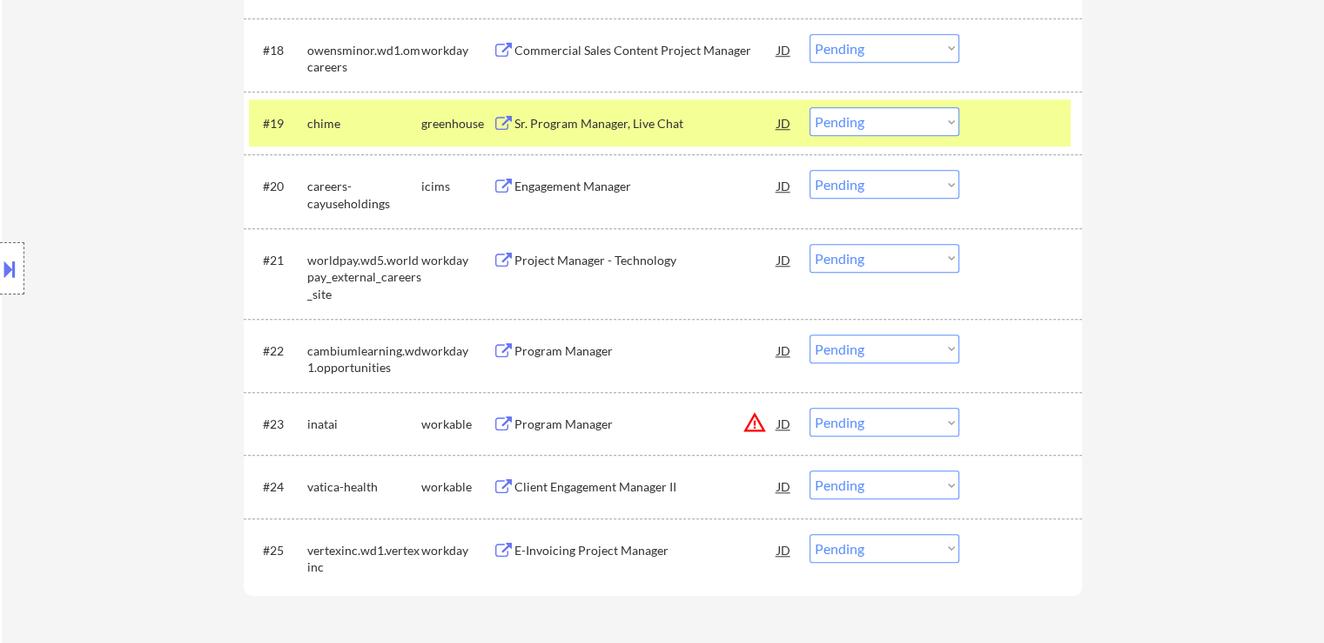  What do you see at coordinates (278, 50) in the screenshot?
I see `div: #18` at bounding box center [278, 50].